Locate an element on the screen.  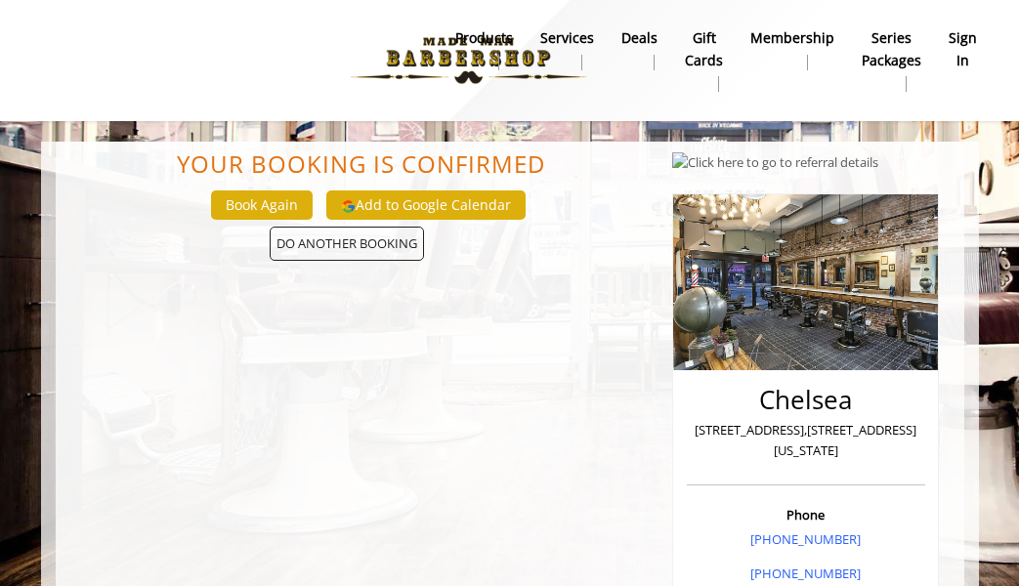
b: sign in is located at coordinates (962, 49).